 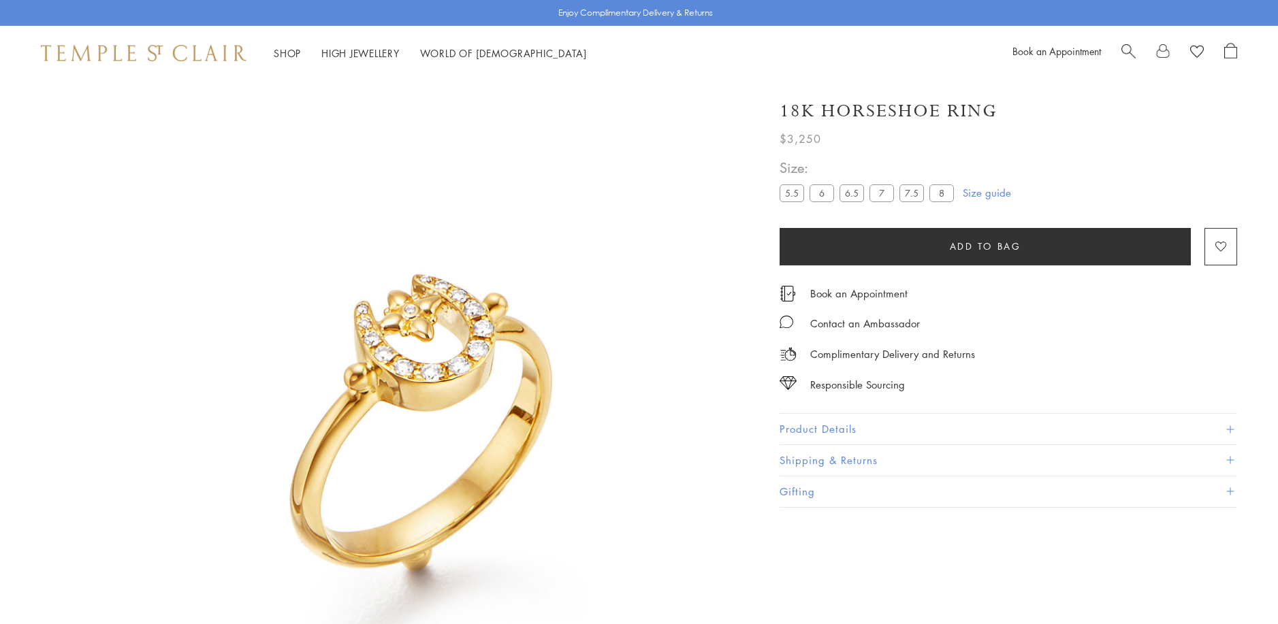 What do you see at coordinates (287, 53) in the screenshot?
I see `a: ShopShop` at bounding box center [287, 53].